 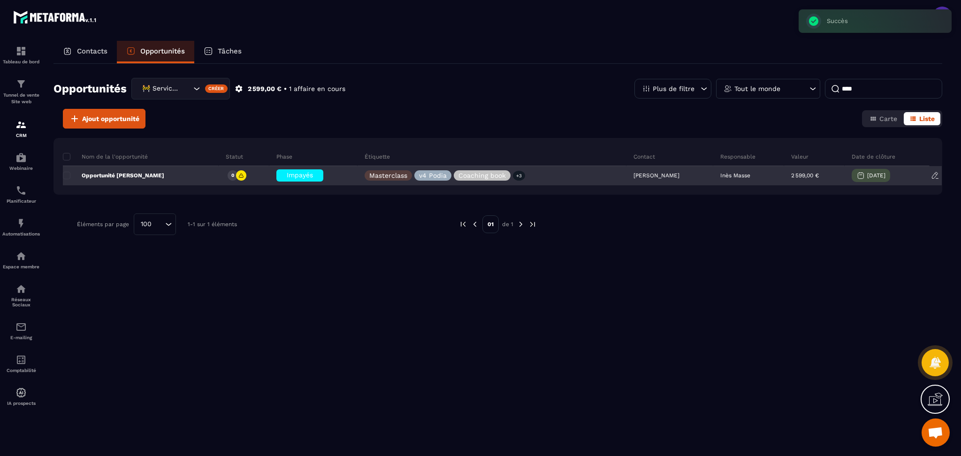 I want to click on span: 🚧 Service Client, so click(x=160, y=89).